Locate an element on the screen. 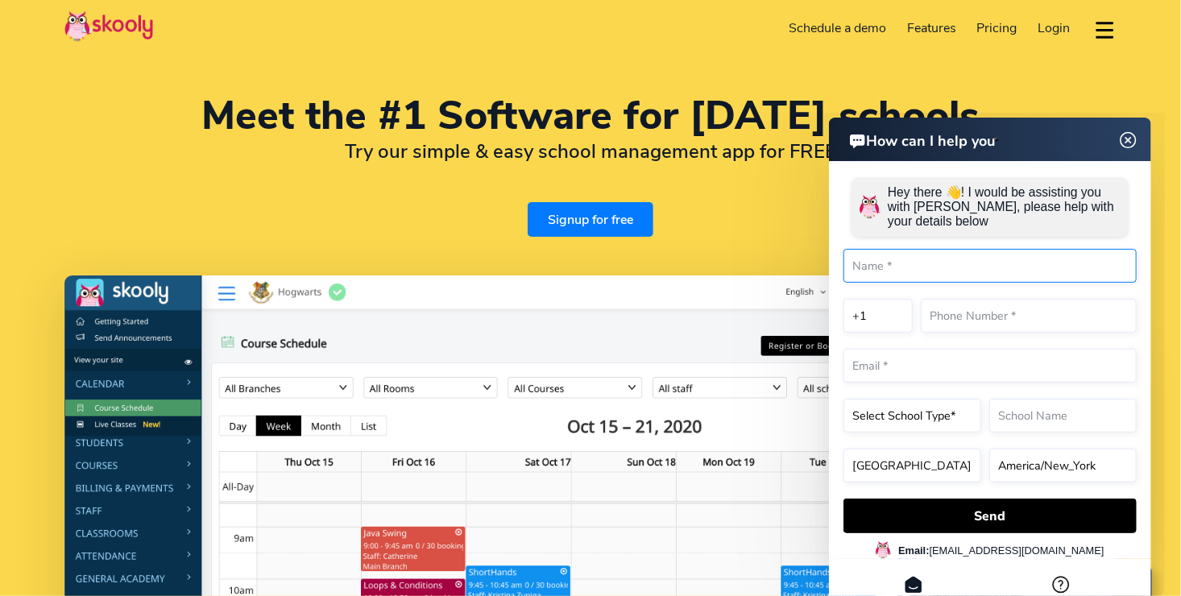 The height and width of the screenshot is (596, 1181). a: Pricing is located at coordinates (997, 28).